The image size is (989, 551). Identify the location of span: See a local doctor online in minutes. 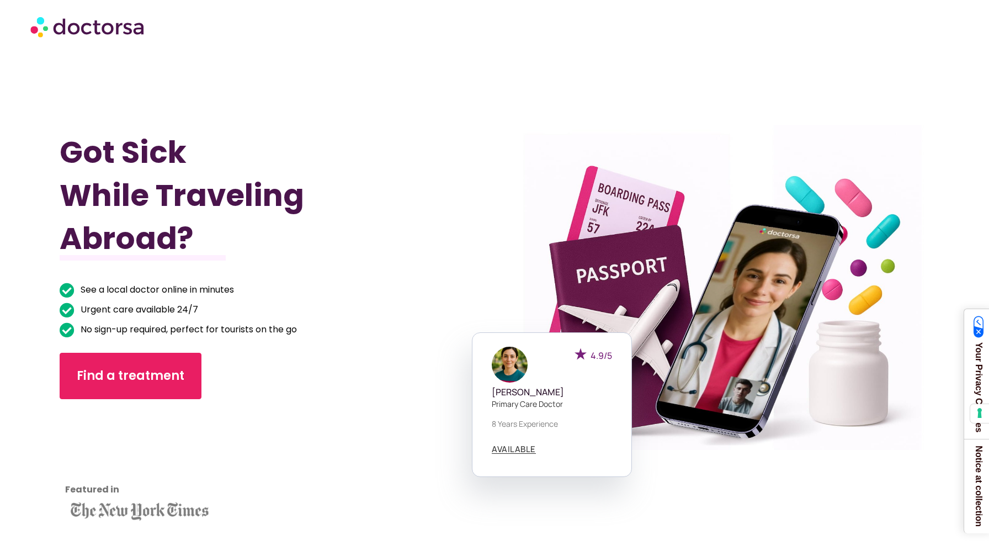
(156, 290).